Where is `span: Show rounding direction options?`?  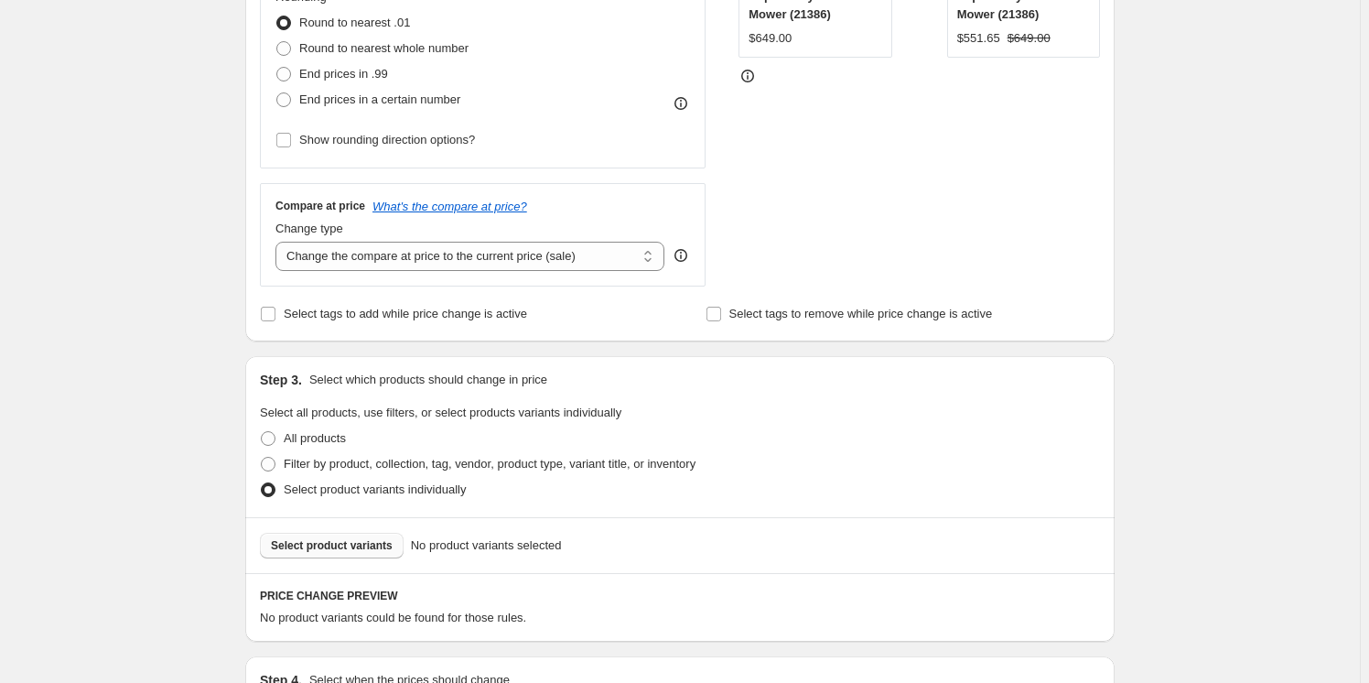 span: Show rounding direction options? is located at coordinates (387, 139).